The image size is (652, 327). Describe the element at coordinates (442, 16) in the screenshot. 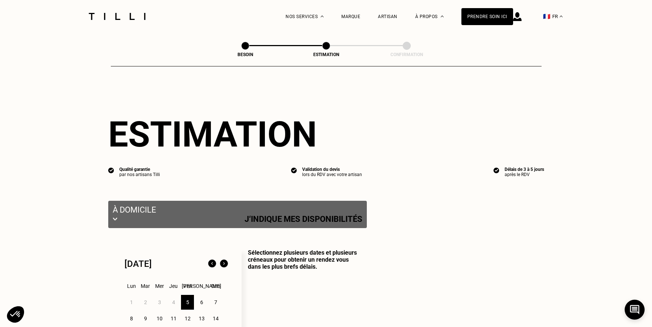

I see `img: Menu déroulant à propos` at that location.